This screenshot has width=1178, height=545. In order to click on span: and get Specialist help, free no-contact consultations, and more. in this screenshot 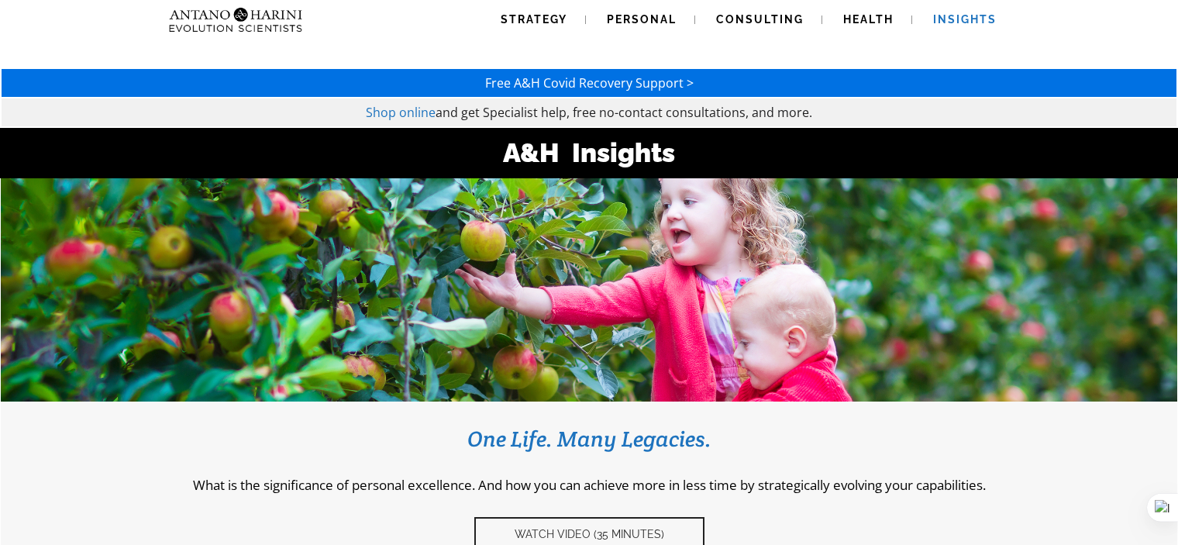, I will do `click(624, 112)`.